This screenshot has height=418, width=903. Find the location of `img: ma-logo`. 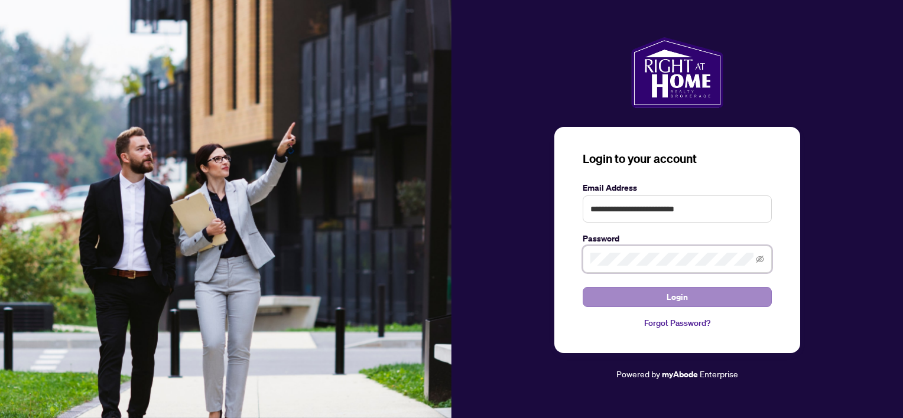

img: ma-logo is located at coordinates (677, 73).